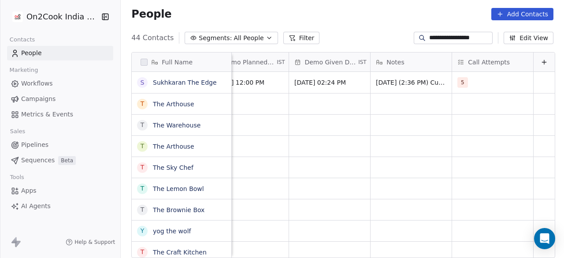 The image size is (564, 258). What do you see at coordinates (411, 62) in the screenshot?
I see `div: Notes` at bounding box center [411, 62].